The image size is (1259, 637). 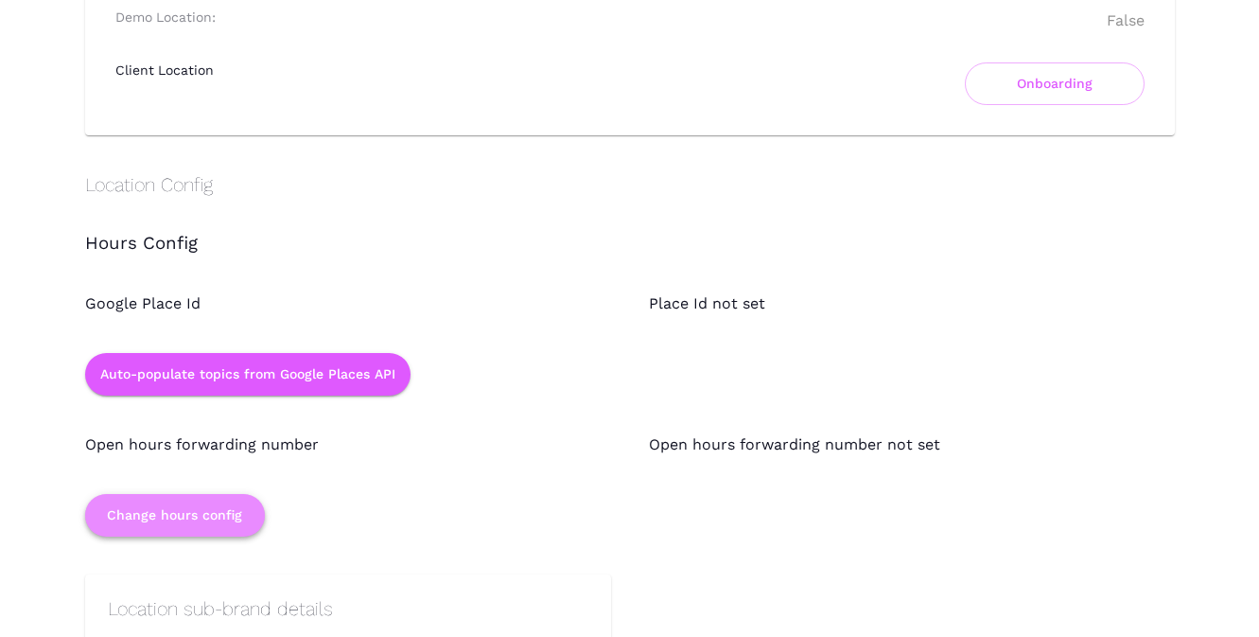 What do you see at coordinates (166, 17) in the screenshot?
I see `h6: Demo Location:` at bounding box center [166, 17].